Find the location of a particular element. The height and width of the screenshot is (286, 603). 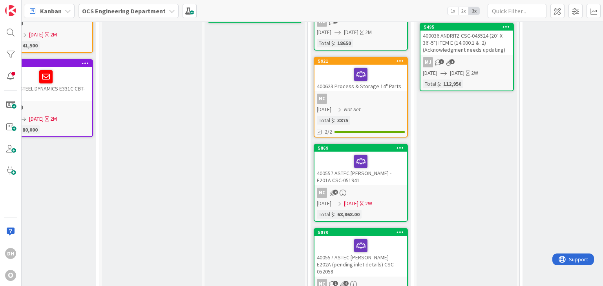

div: 3875 is located at coordinates (343, 120).